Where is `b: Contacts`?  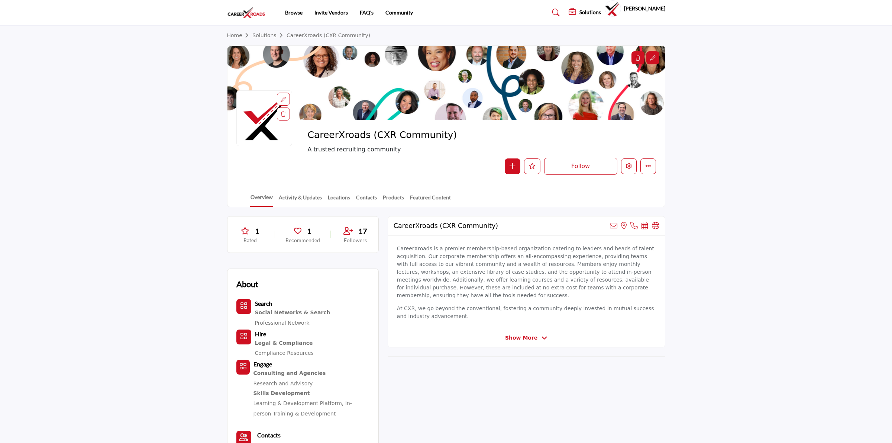 b: Contacts is located at coordinates (269, 434).